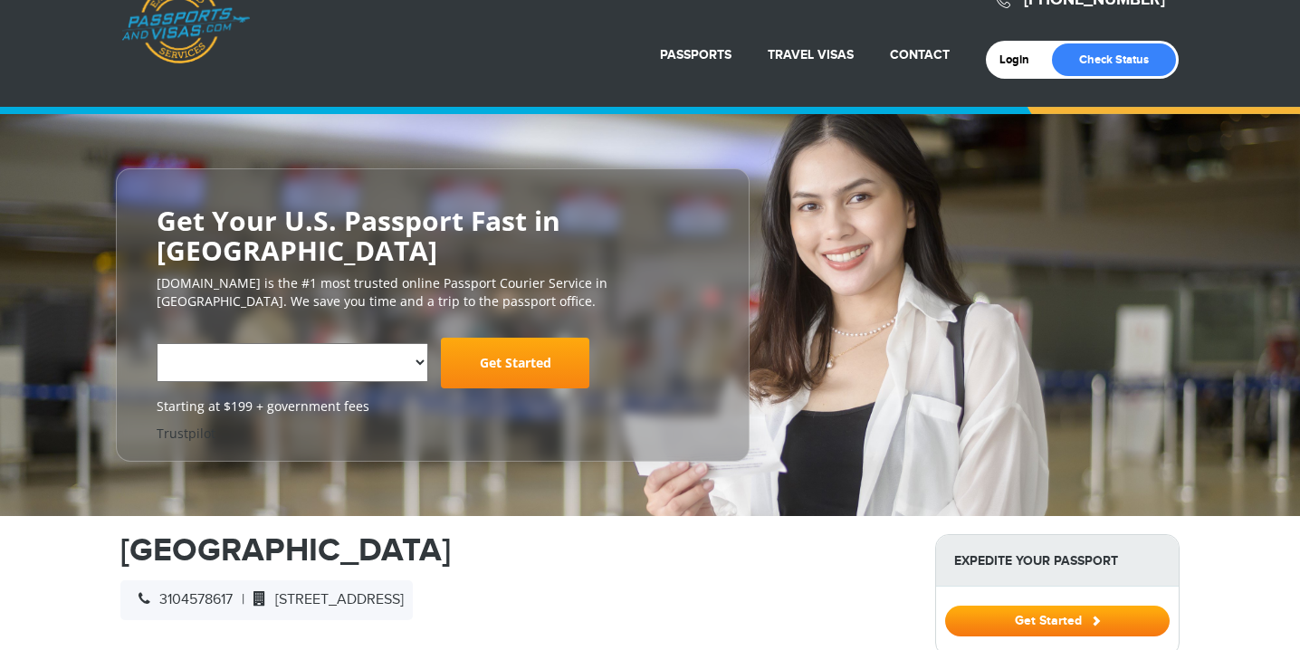 The width and height of the screenshot is (1300, 650). Describe the element at coordinates (920, 54) in the screenshot. I see `a: Contact` at that location.